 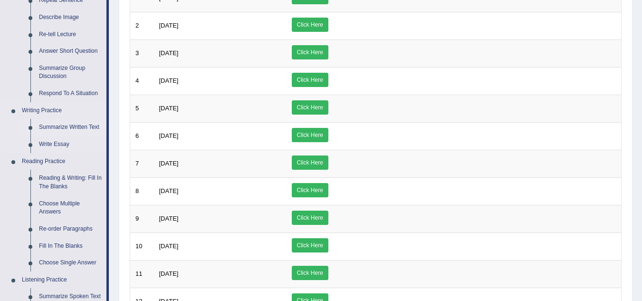 I want to click on a: Describe Image, so click(x=70, y=18).